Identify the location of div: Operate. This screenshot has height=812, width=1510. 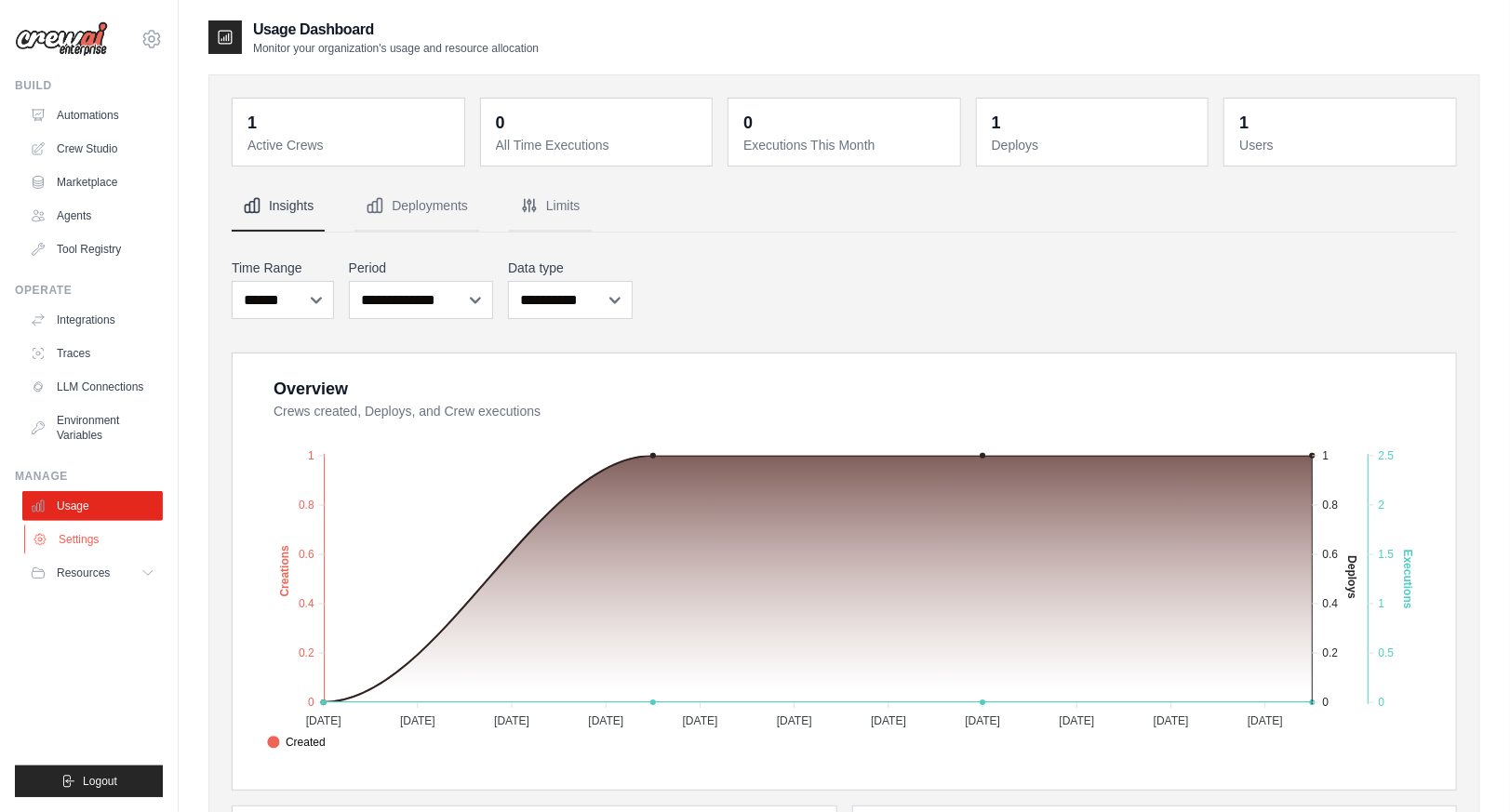
(88, 290).